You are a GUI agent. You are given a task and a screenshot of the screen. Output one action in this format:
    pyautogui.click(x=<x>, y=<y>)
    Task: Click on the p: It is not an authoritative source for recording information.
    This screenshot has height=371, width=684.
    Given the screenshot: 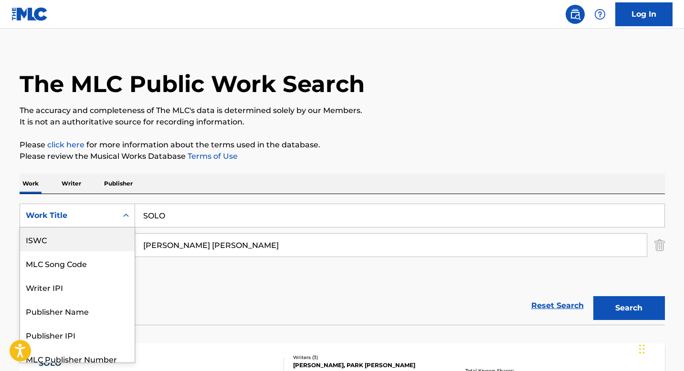 What is the action you would take?
    pyautogui.click(x=342, y=122)
    